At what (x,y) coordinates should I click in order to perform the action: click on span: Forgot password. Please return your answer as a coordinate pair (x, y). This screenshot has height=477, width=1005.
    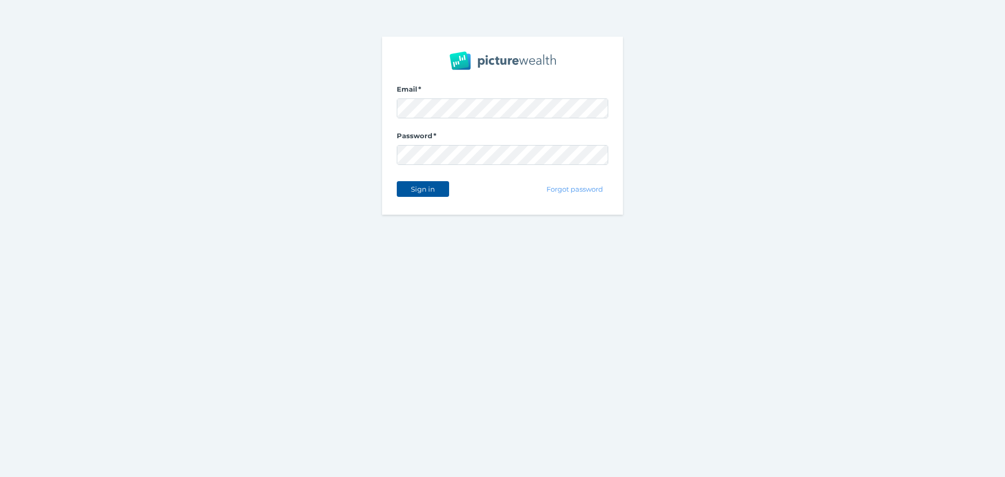
    Looking at the image, I should click on (575, 189).